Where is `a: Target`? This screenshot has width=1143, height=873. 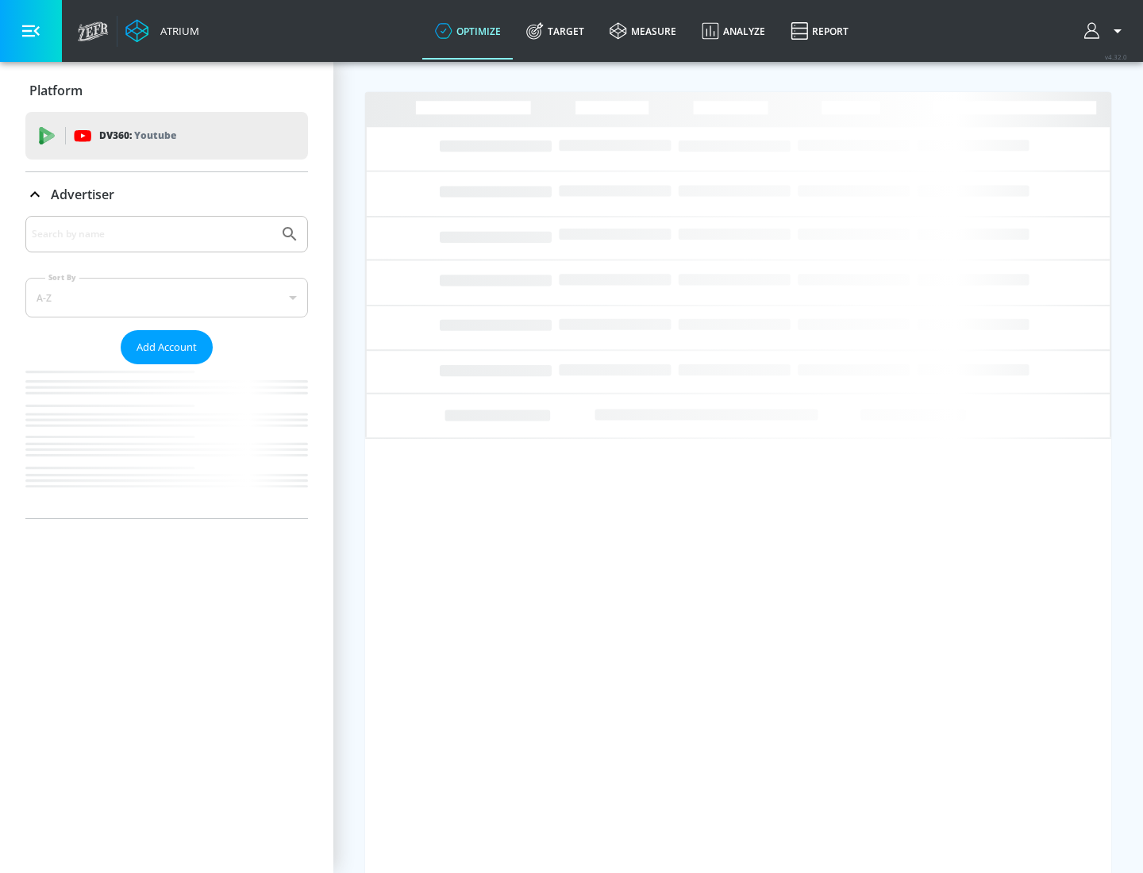
a: Target is located at coordinates (555, 31).